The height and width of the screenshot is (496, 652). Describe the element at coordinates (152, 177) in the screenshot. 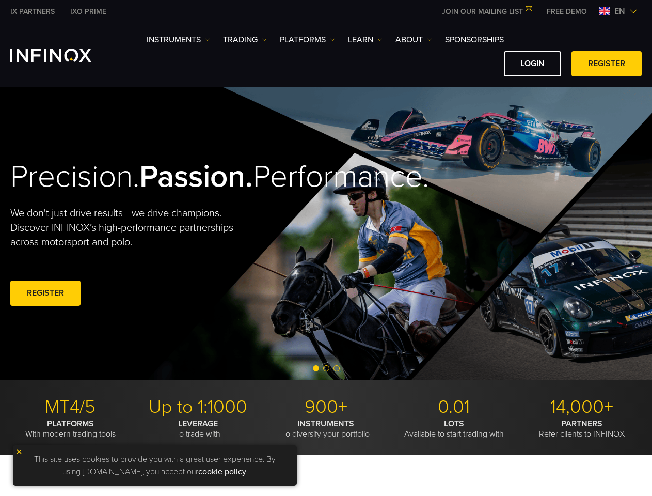

I see `h2: Precision. Performance.` at that location.